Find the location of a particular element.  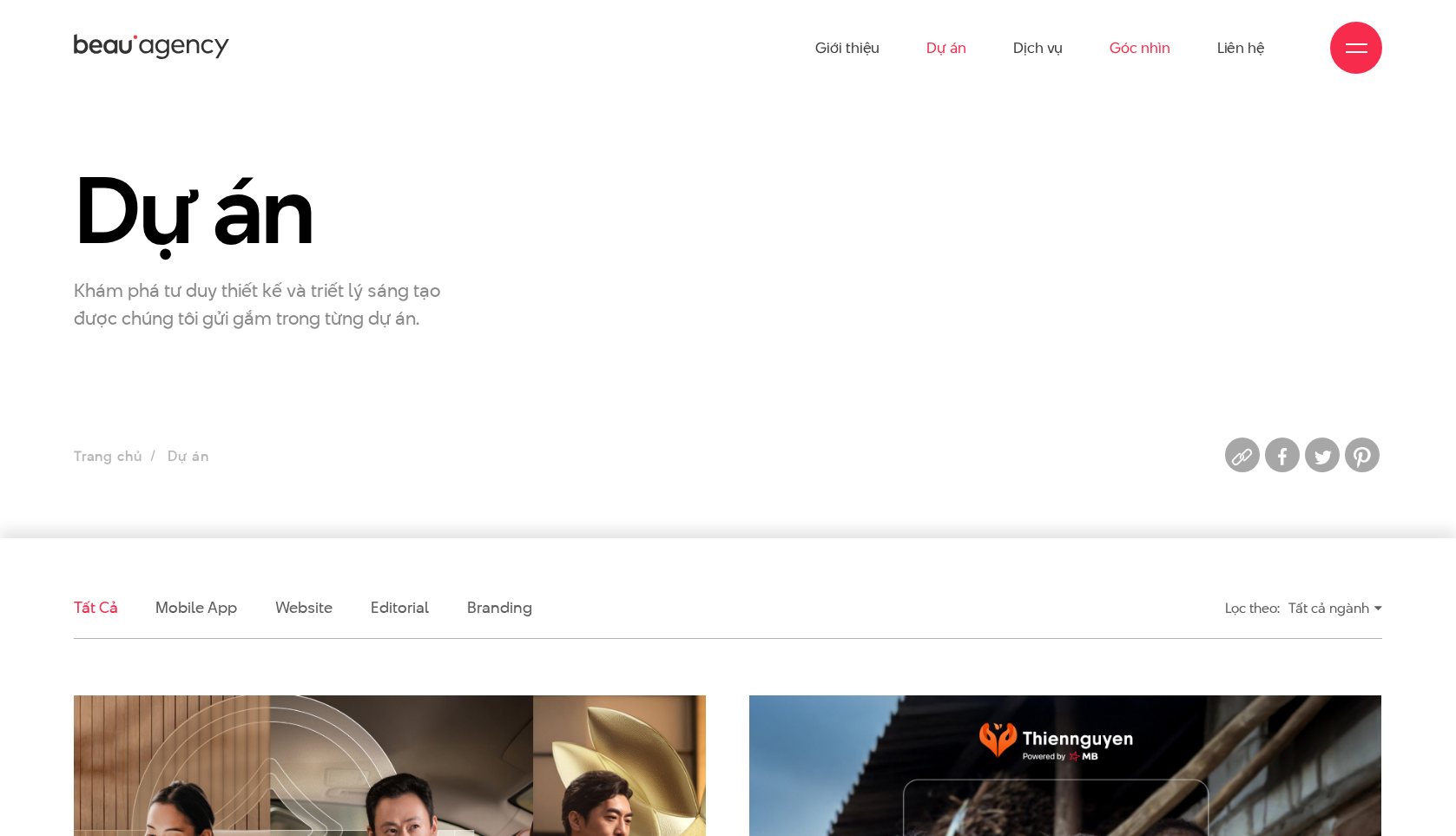

a: Tất cả is located at coordinates (95, 607).